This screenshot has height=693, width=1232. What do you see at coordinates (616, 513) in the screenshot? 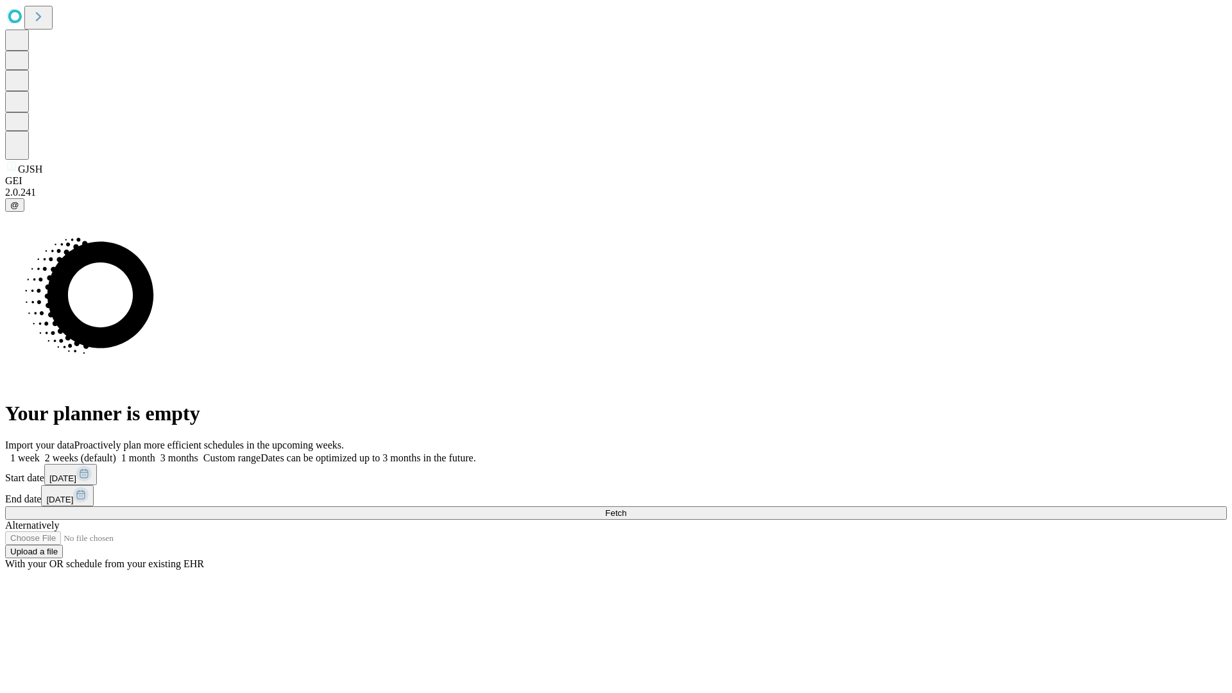
I see `button: Fetch` at bounding box center [616, 513].